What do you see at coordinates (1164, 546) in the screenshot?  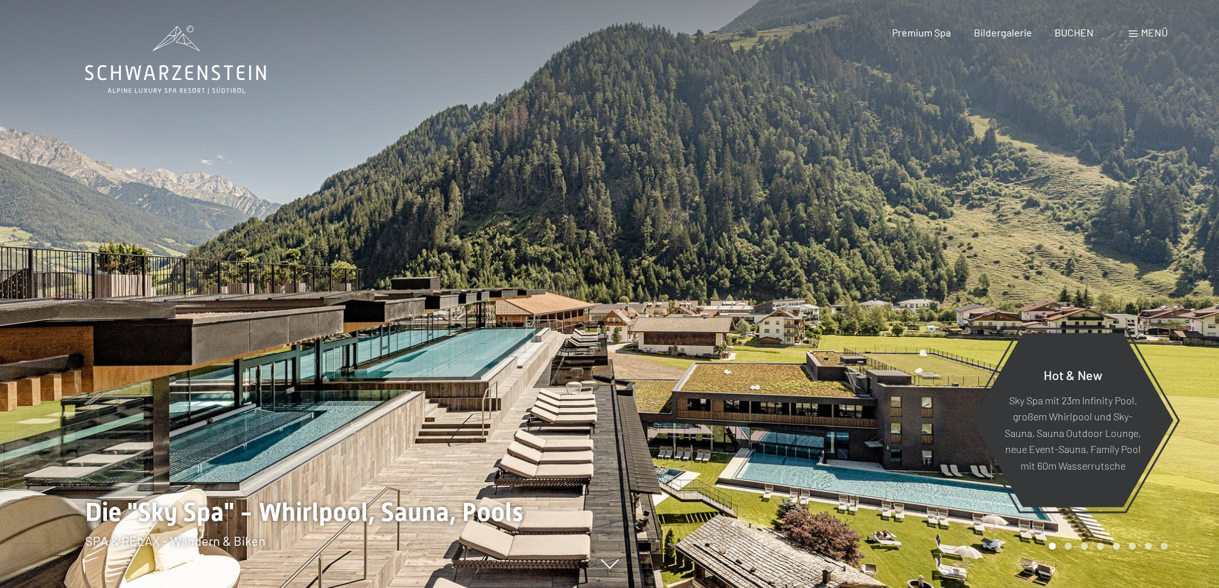 I see `div: Carousel Page 8` at bounding box center [1164, 546].